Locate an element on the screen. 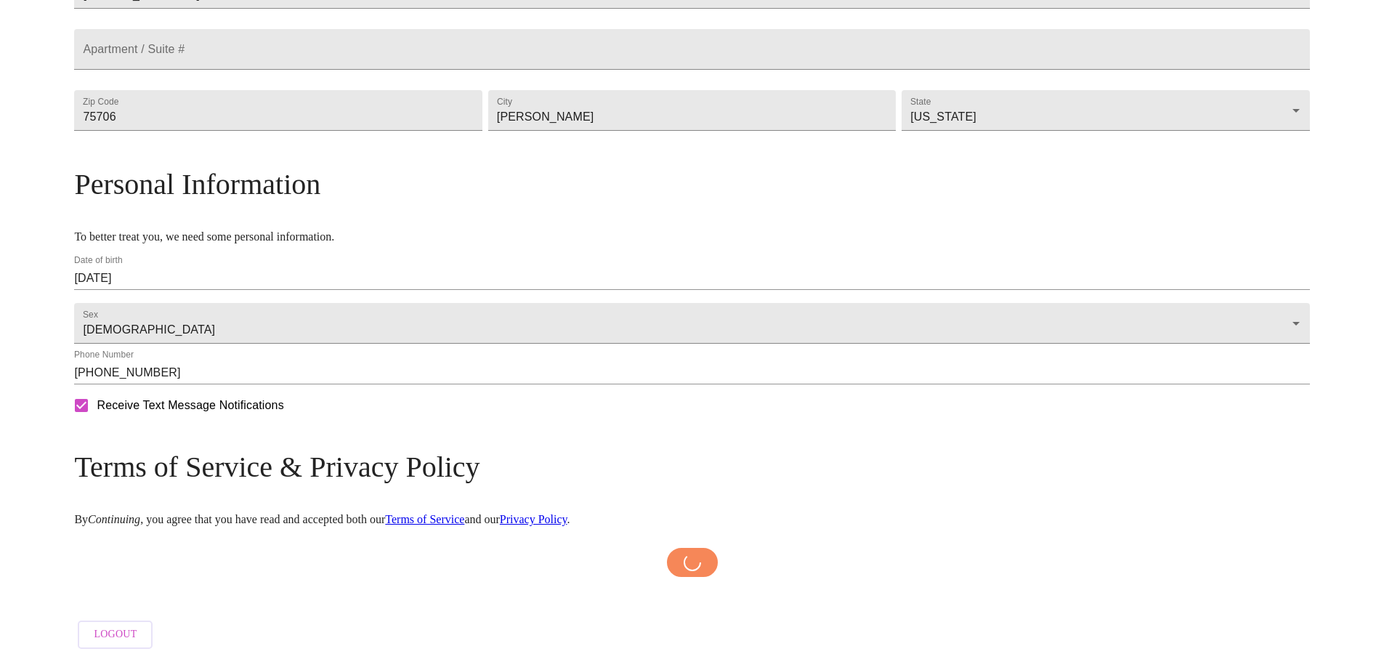  a: Privacy Policy is located at coordinates (533, 519).